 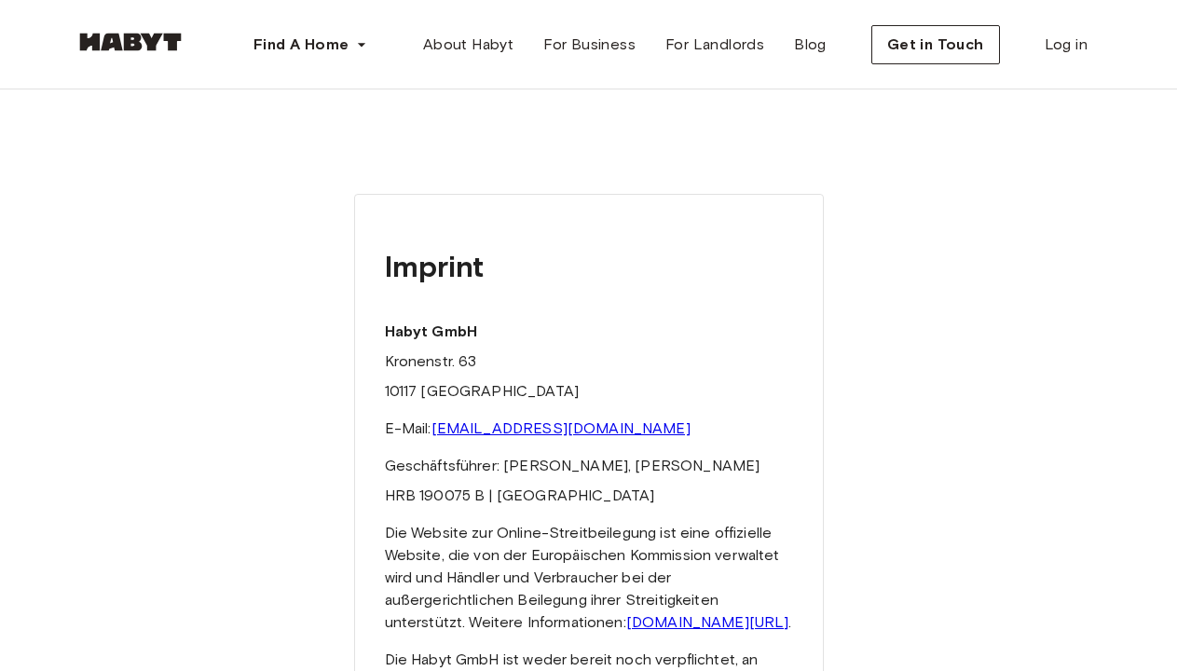 I want to click on a: About Habyt, so click(x=468, y=45).